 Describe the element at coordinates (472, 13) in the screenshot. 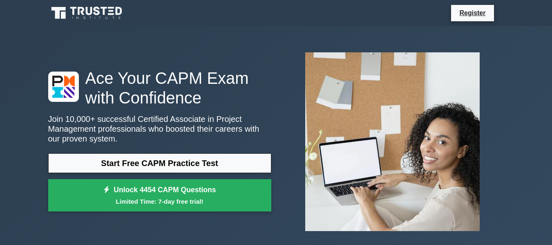

I see `a: Register` at that location.